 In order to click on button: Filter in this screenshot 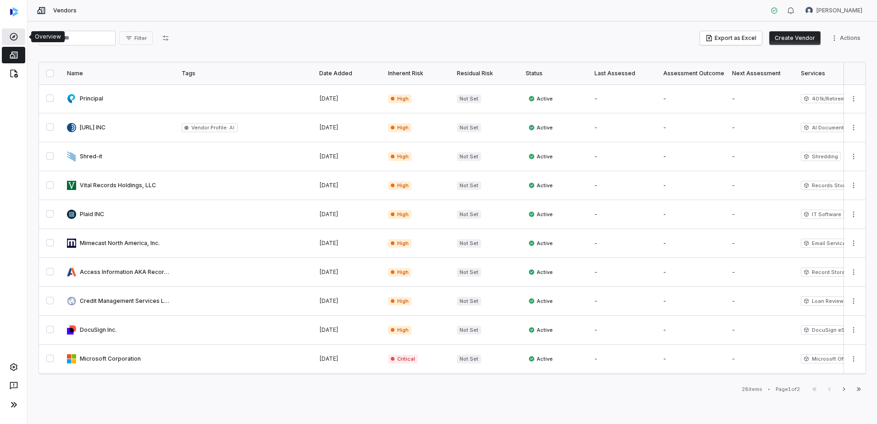, I will do `click(136, 38)`.